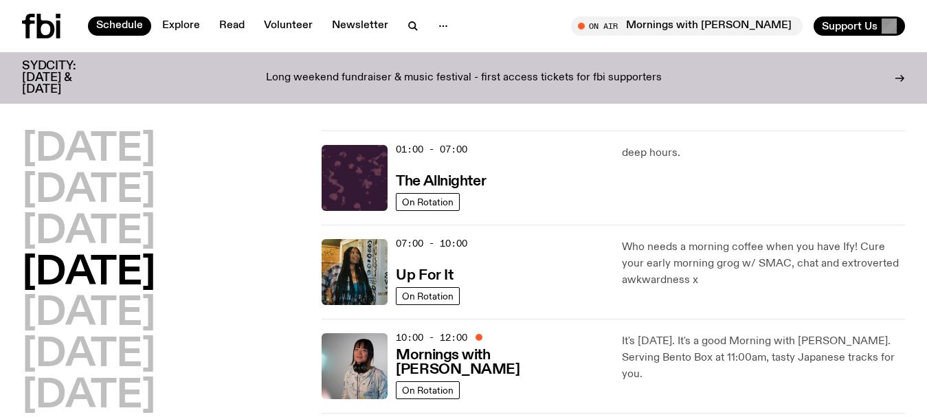 The width and height of the screenshot is (927, 417). Describe the element at coordinates (354, 272) in the screenshot. I see `img: Ify - a Brown Skin girl with black braided twists, looking up to the side with her tongue stickin...` at that location.